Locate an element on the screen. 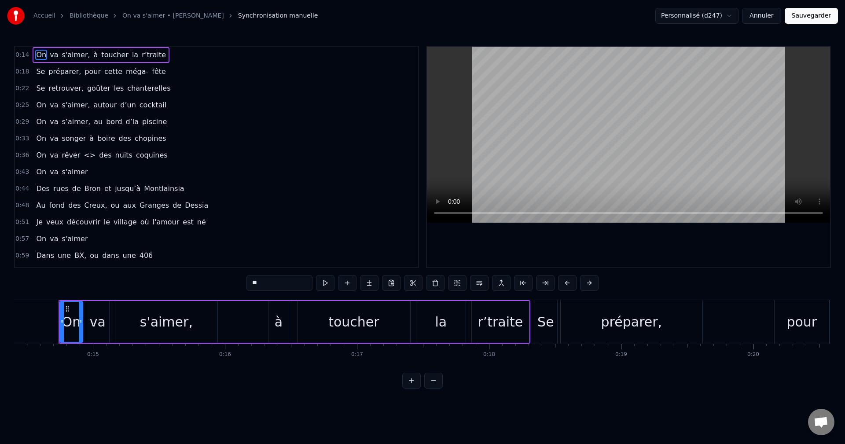 This screenshot has height=444, width=845. span: nuits is located at coordinates (124, 155).